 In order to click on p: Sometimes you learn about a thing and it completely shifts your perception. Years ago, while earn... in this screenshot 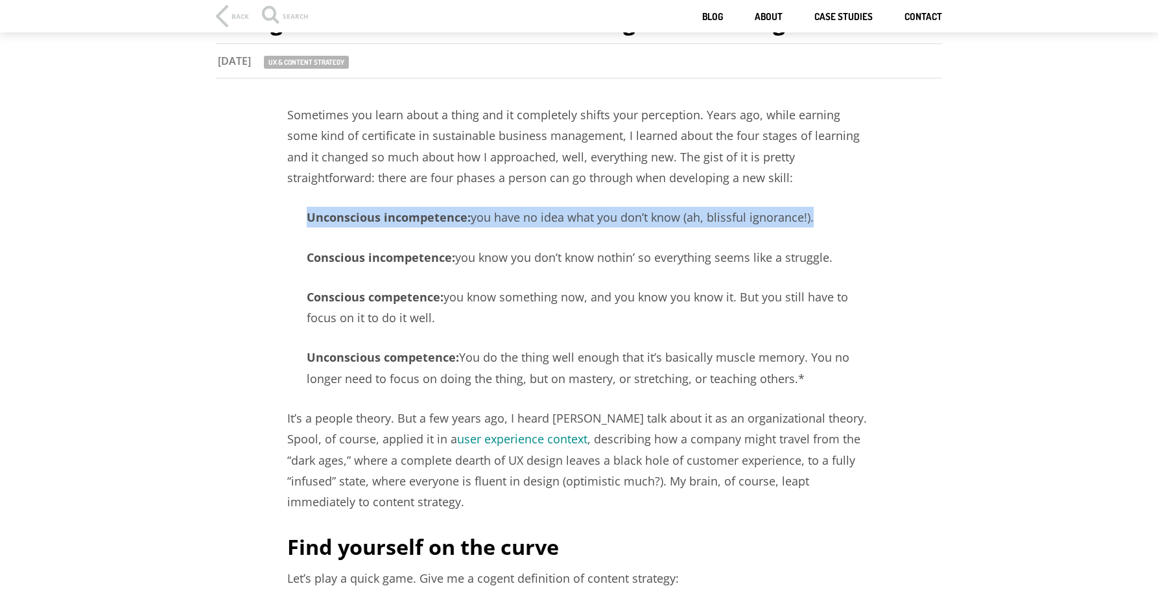, I will do `click(579, 146)`.